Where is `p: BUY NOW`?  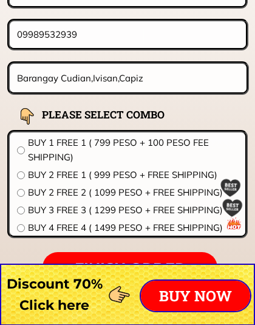 p: BUY NOW is located at coordinates (196, 296).